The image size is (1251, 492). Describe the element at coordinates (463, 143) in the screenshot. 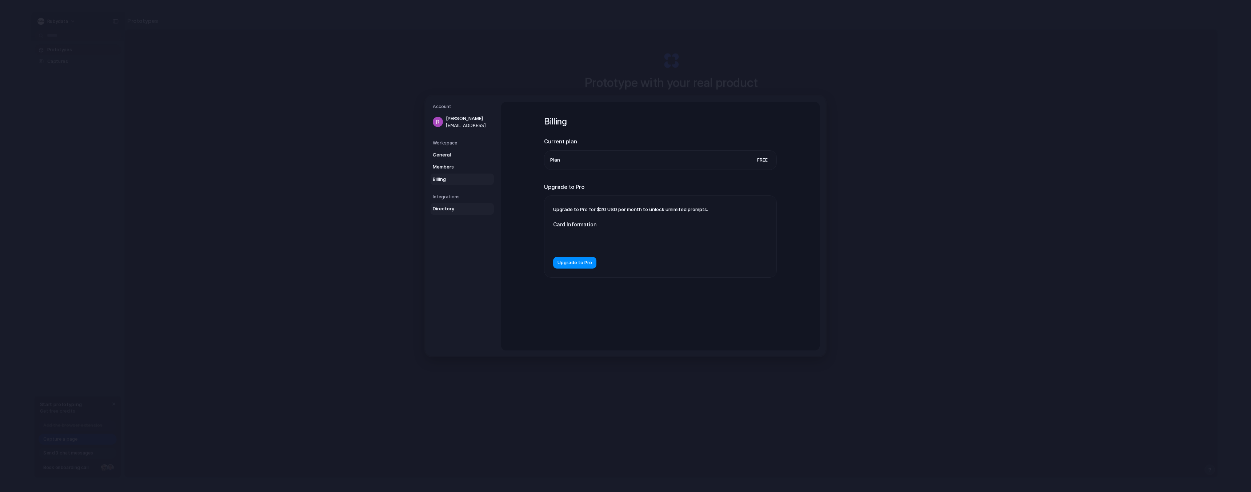

I see `h5: Workspace` at that location.